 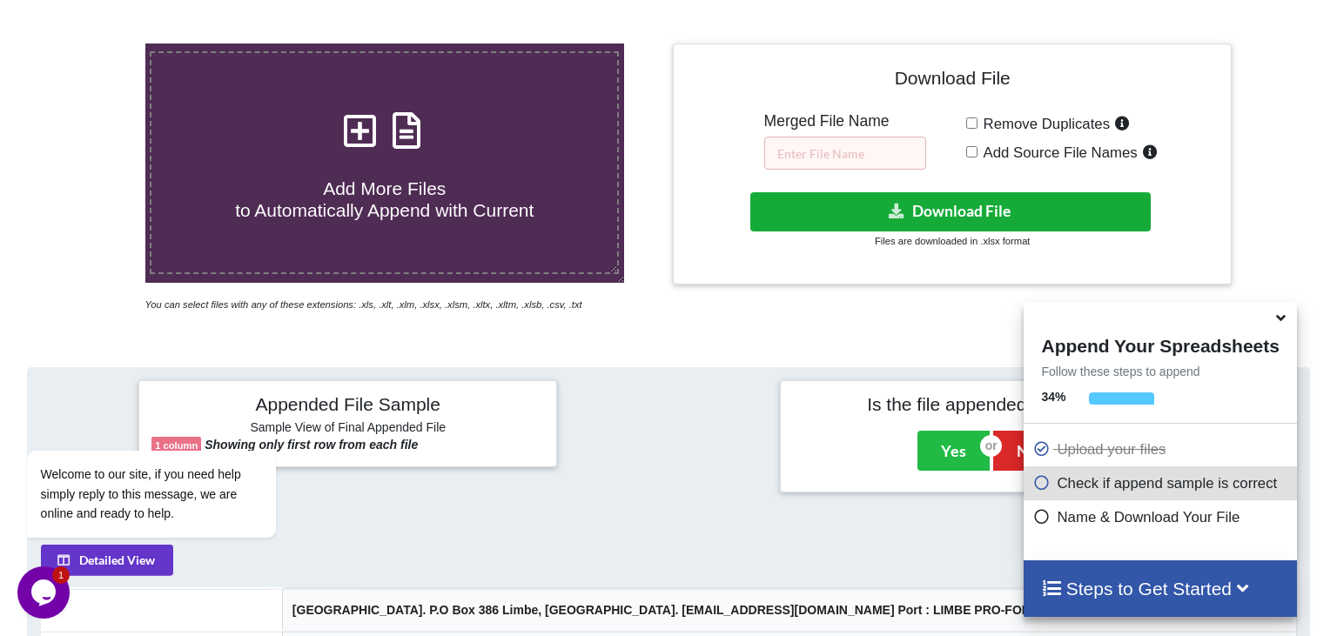 I want to click on button: No, so click(x=1027, y=451).